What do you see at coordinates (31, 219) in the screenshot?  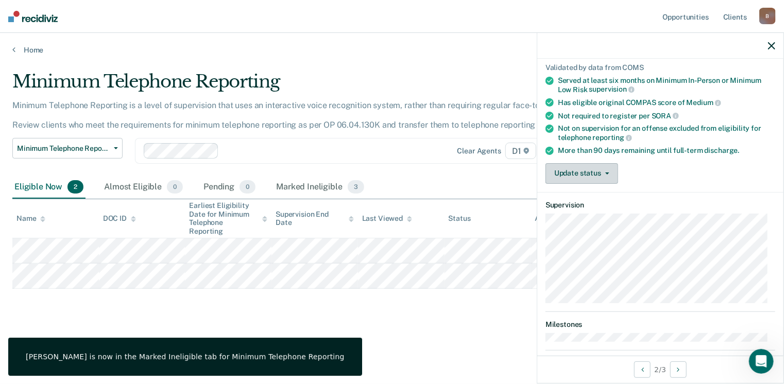 I see `div: Name` at bounding box center [31, 219].